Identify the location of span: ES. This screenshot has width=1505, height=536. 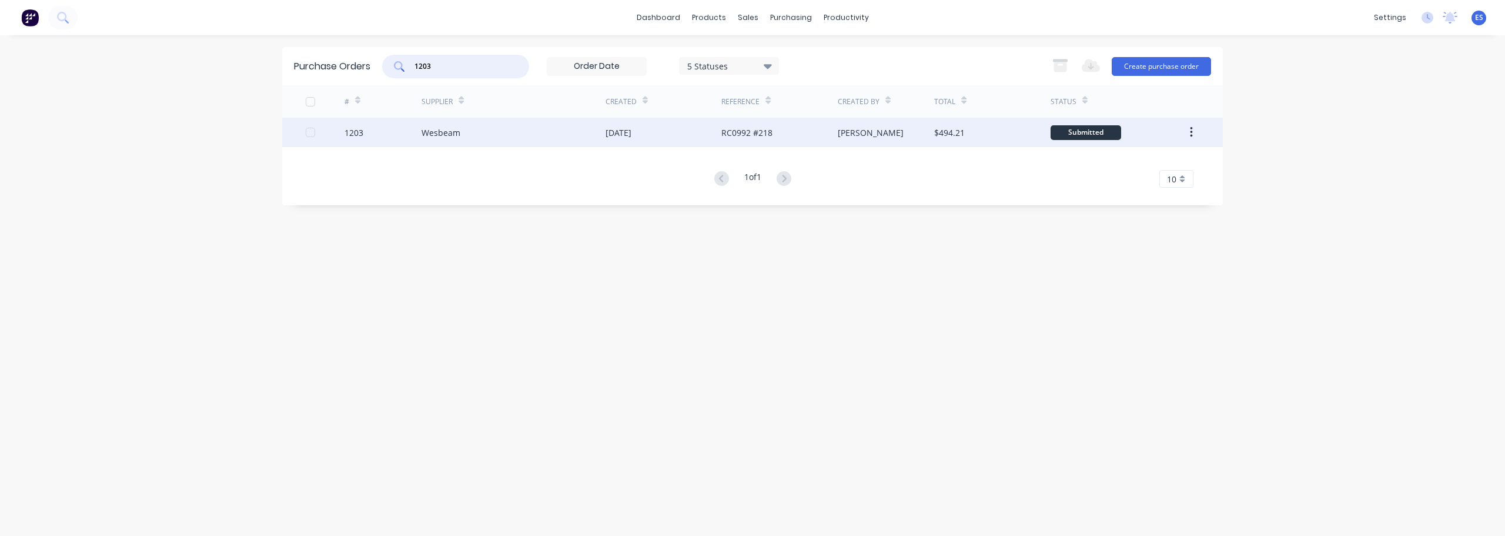
(1480, 18).